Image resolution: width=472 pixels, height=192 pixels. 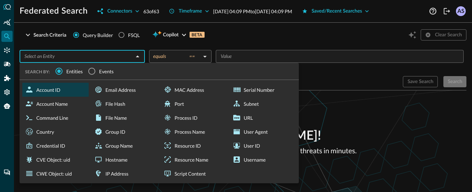 I want to click on div: Connectors, so click(x=7, y=50).